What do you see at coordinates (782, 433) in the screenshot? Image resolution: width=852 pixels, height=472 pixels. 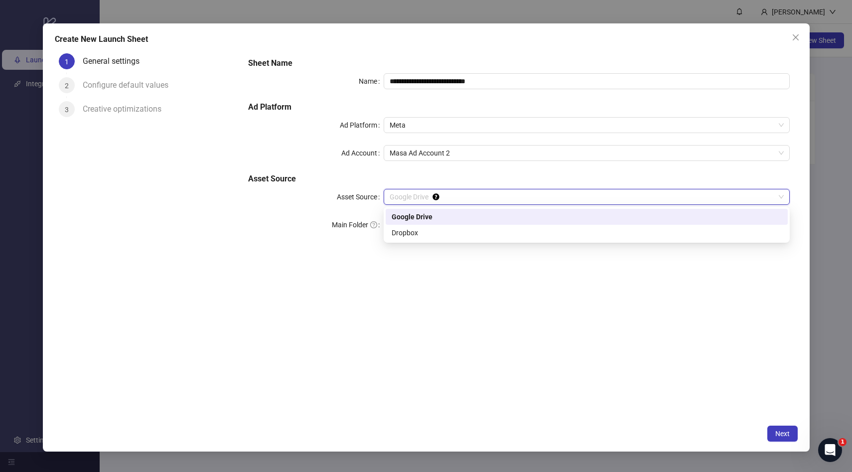 I see `button: Next` at bounding box center [782, 433].